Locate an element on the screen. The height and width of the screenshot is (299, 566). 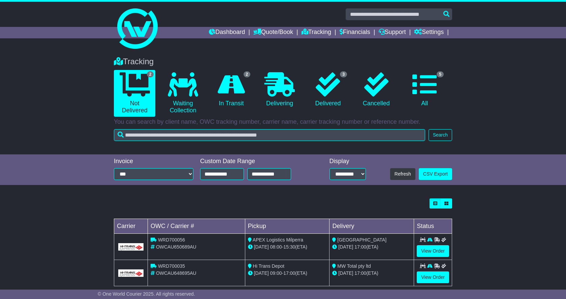
a: 2 Not Delivered is located at coordinates (134, 93).